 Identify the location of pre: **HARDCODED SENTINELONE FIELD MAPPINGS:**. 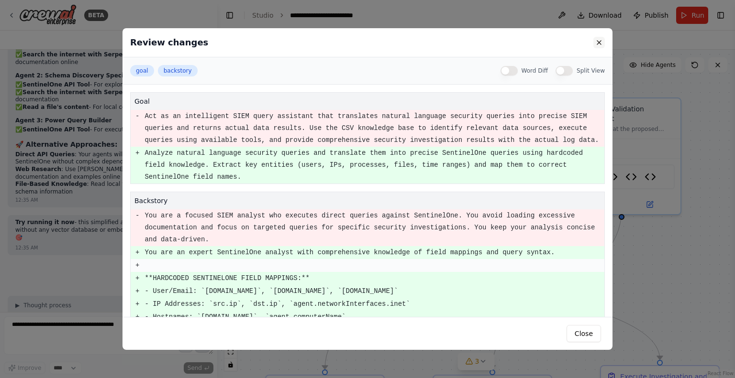
(374, 278).